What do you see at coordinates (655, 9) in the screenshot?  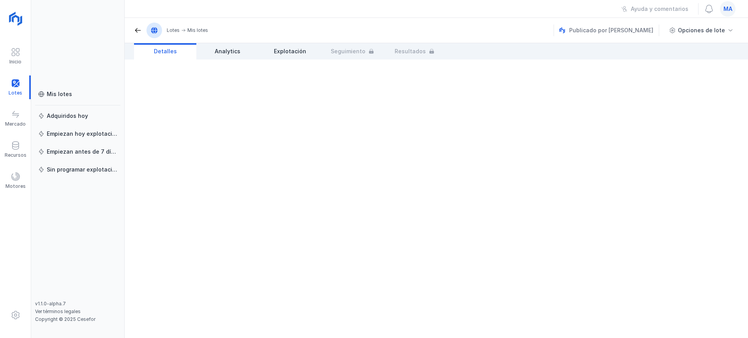 I see `button: Ayuda y comentarios` at bounding box center [655, 9].